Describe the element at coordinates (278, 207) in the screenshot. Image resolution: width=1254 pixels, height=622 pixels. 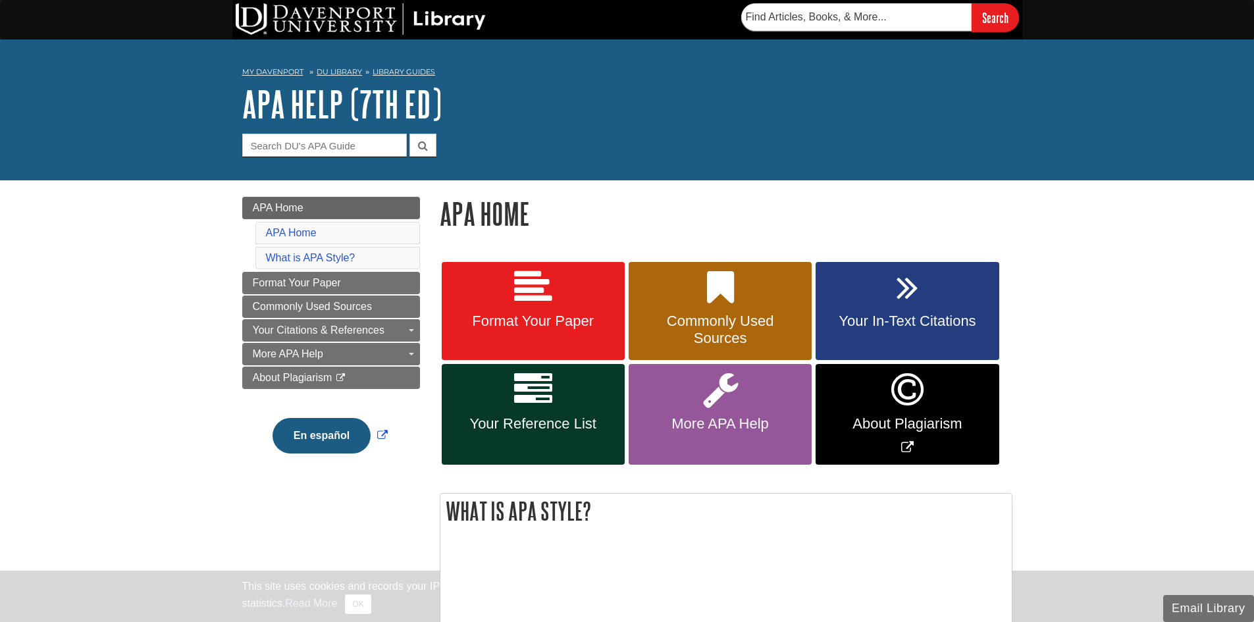
I see `span: APA Home` at that location.